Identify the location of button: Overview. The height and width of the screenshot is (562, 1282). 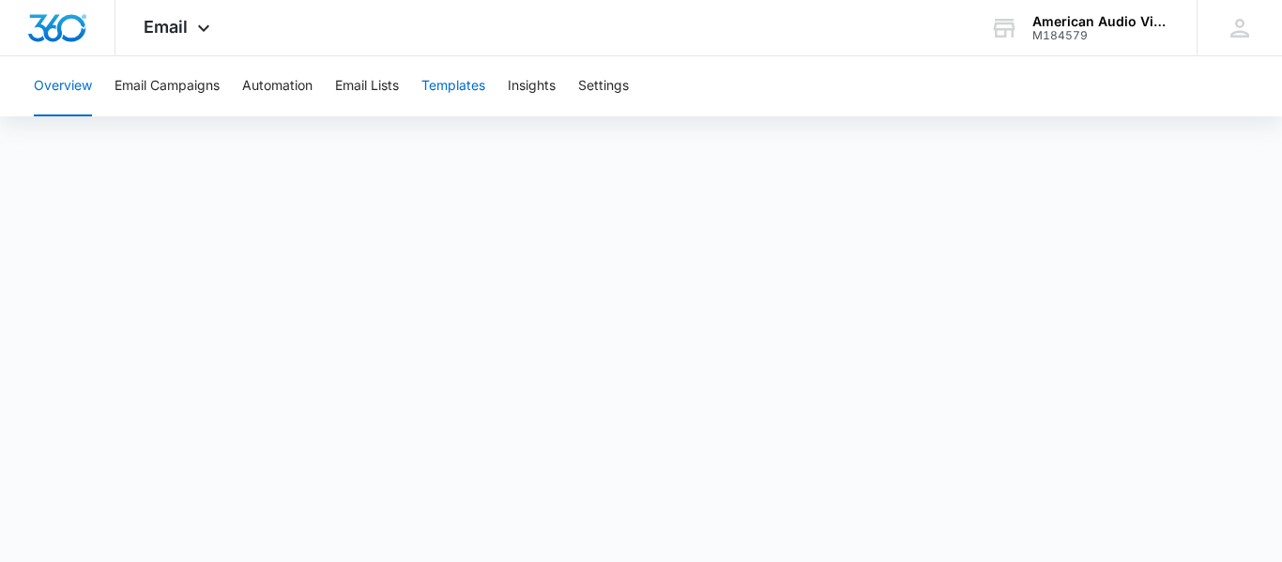
(63, 86).